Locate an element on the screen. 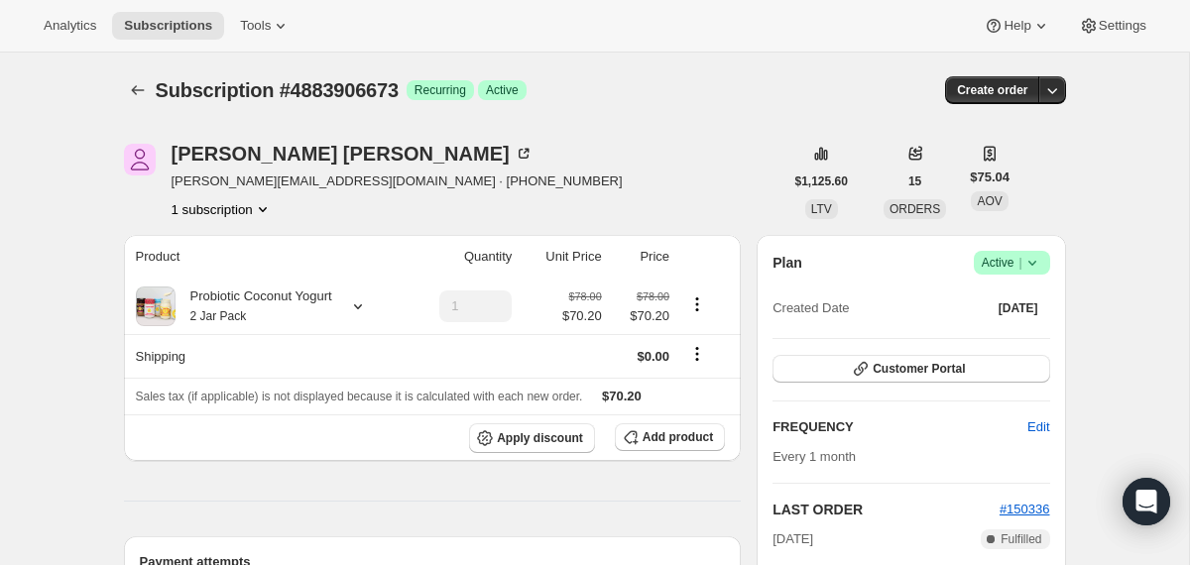  button: Settings is located at coordinates (1112, 26).